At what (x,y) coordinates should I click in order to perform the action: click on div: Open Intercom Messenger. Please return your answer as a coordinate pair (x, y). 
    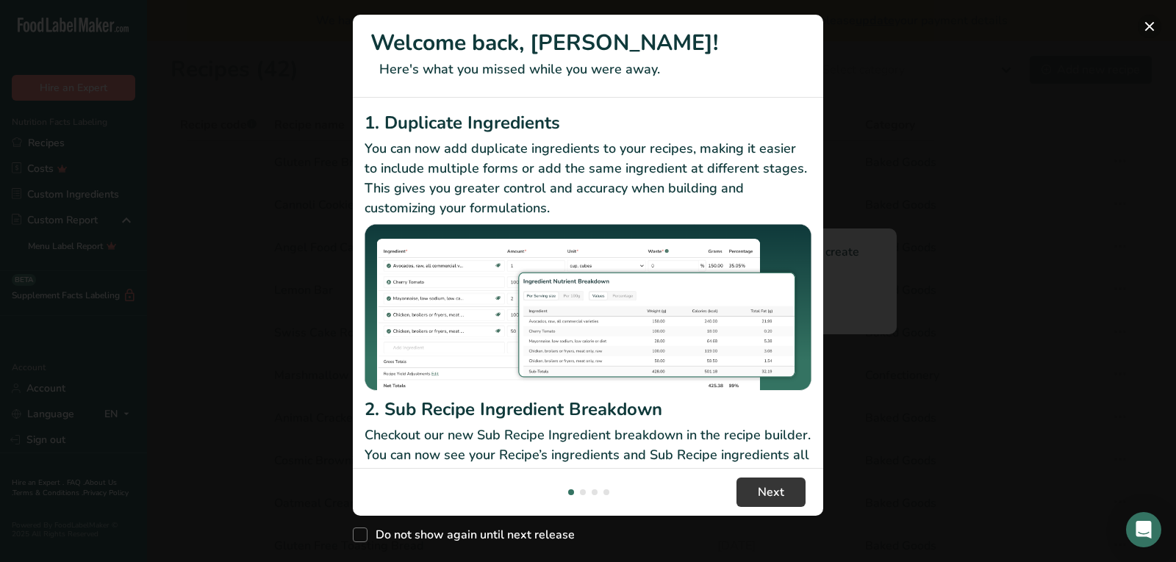
    Looking at the image, I should click on (1144, 530).